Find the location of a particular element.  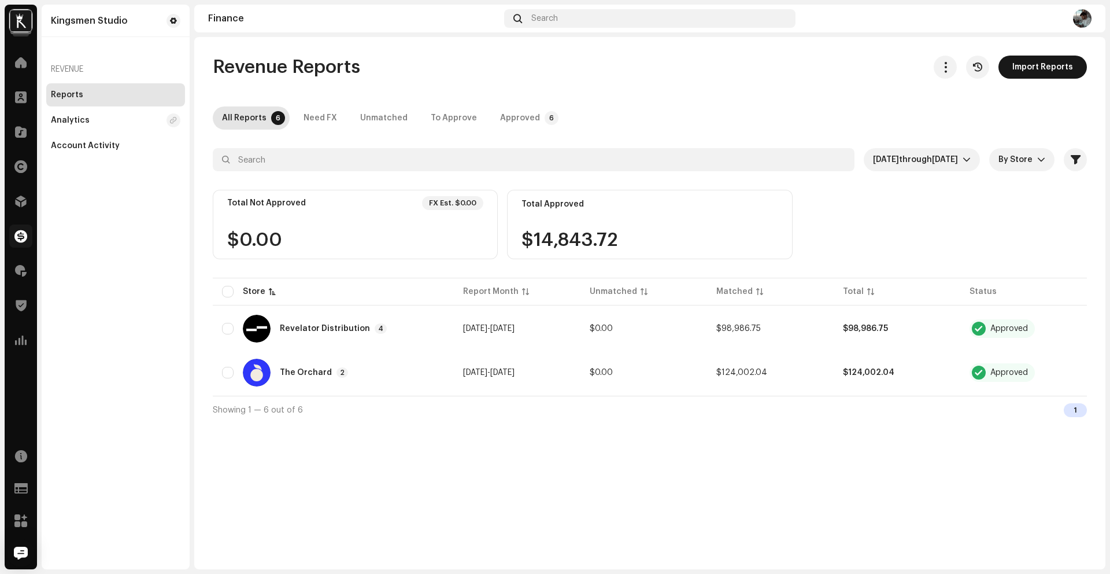

div: Total Approved is located at coordinates (553, 204).